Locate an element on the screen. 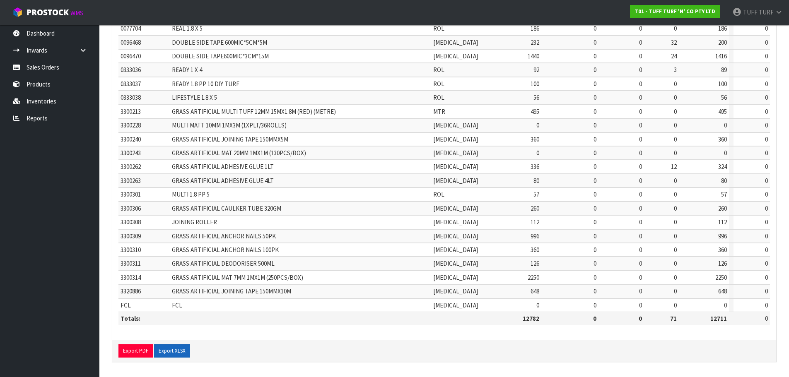 The height and width of the screenshot is (377, 789). span: TUFF TURF is located at coordinates (759, 12).